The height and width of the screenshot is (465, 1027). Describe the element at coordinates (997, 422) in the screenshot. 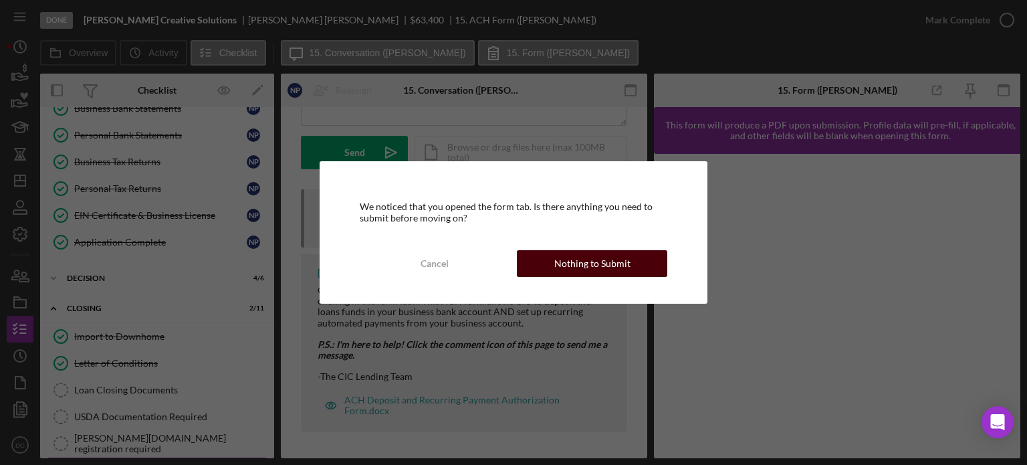

I see `div: Open Intercom Messenger` at that location.